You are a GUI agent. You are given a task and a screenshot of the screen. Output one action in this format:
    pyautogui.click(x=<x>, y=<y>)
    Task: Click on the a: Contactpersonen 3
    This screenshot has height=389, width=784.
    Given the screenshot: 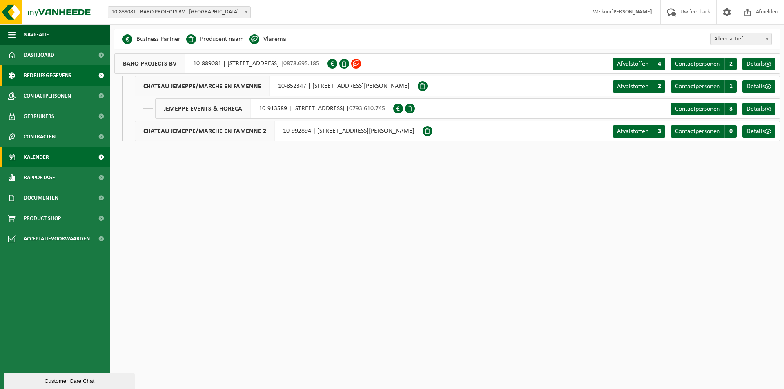 What is the action you would take?
    pyautogui.click(x=704, y=109)
    